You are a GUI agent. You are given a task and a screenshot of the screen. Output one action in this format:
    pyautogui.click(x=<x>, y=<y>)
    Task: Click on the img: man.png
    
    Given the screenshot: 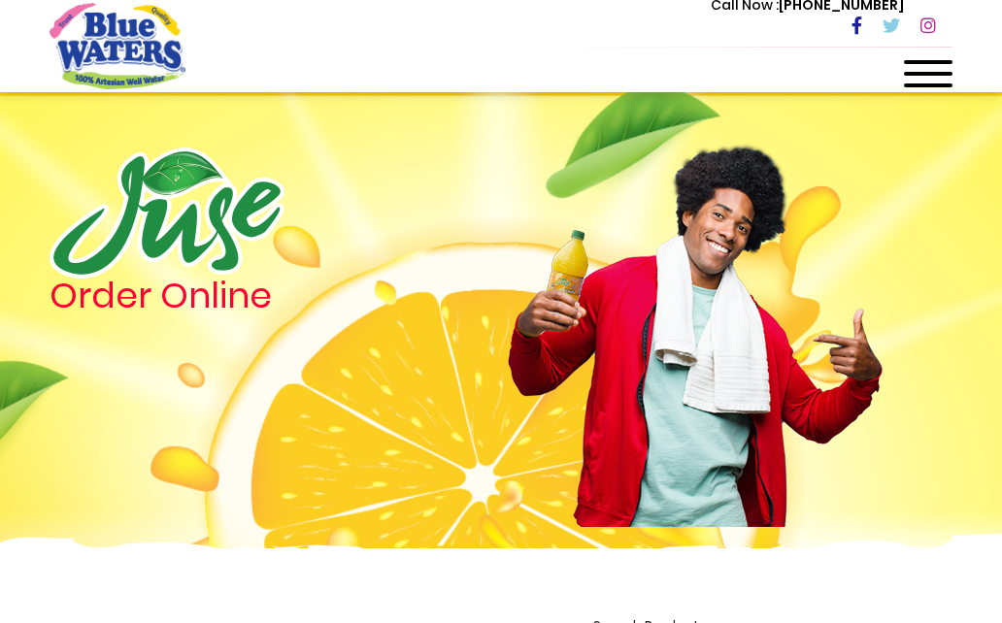 What is the action you would take?
    pyautogui.click(x=695, y=319)
    